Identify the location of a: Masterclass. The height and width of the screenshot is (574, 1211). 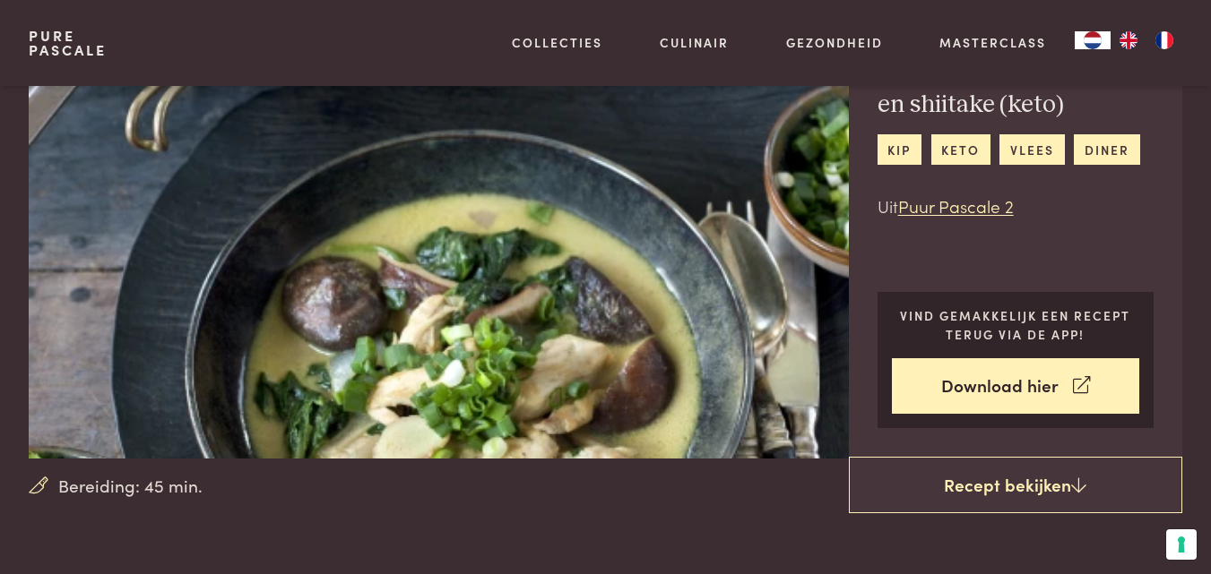
(992, 42).